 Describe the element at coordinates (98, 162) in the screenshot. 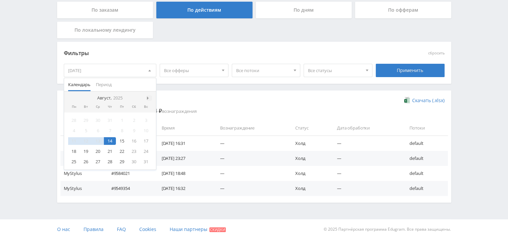

I see `div: 27` at that location.